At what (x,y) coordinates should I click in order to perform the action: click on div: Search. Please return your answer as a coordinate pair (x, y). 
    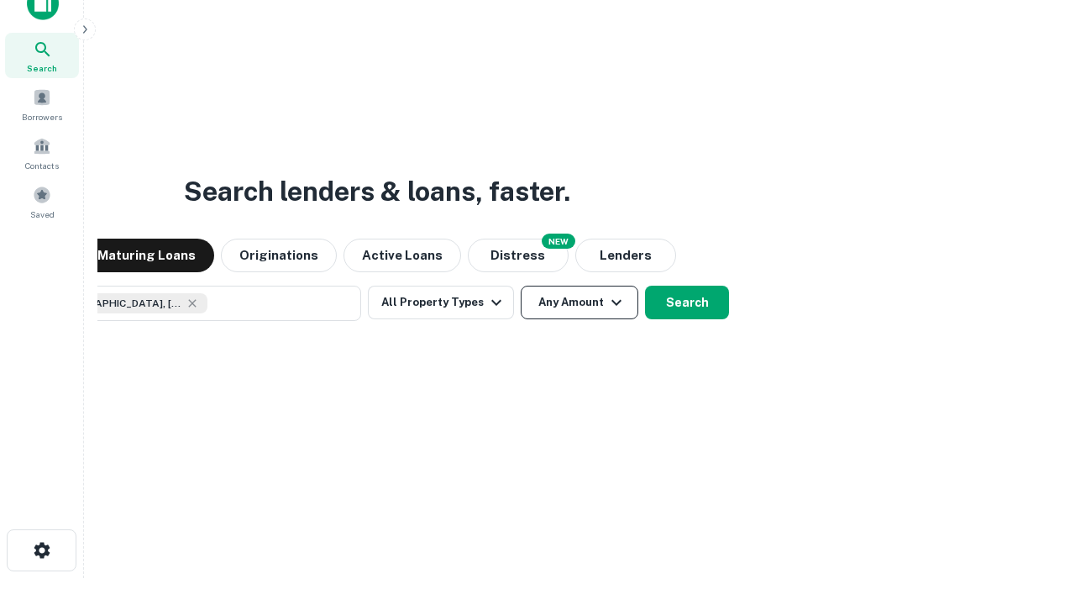
    Looking at the image, I should click on (42, 55).